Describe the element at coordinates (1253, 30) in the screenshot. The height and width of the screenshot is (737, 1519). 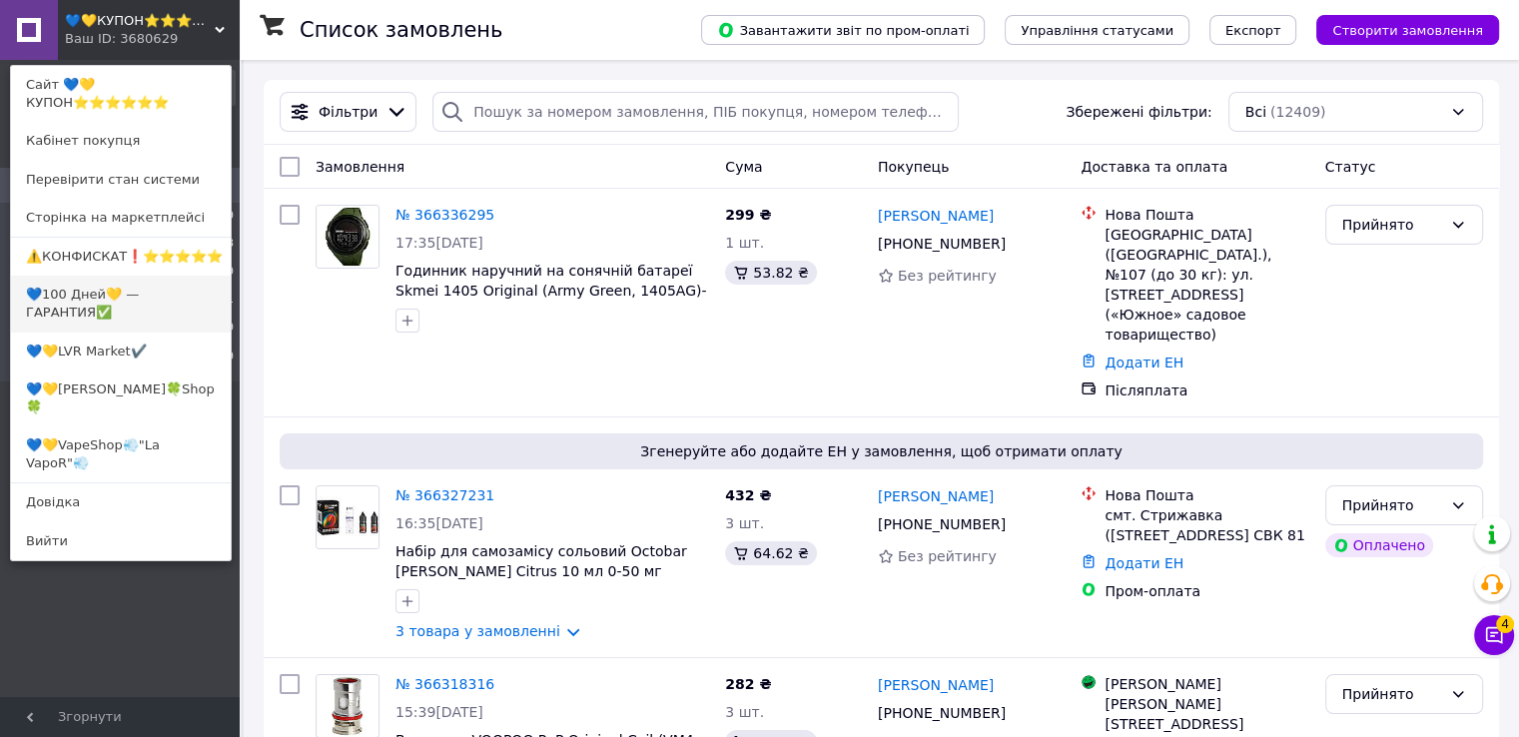
I see `button: Експорт` at that location.